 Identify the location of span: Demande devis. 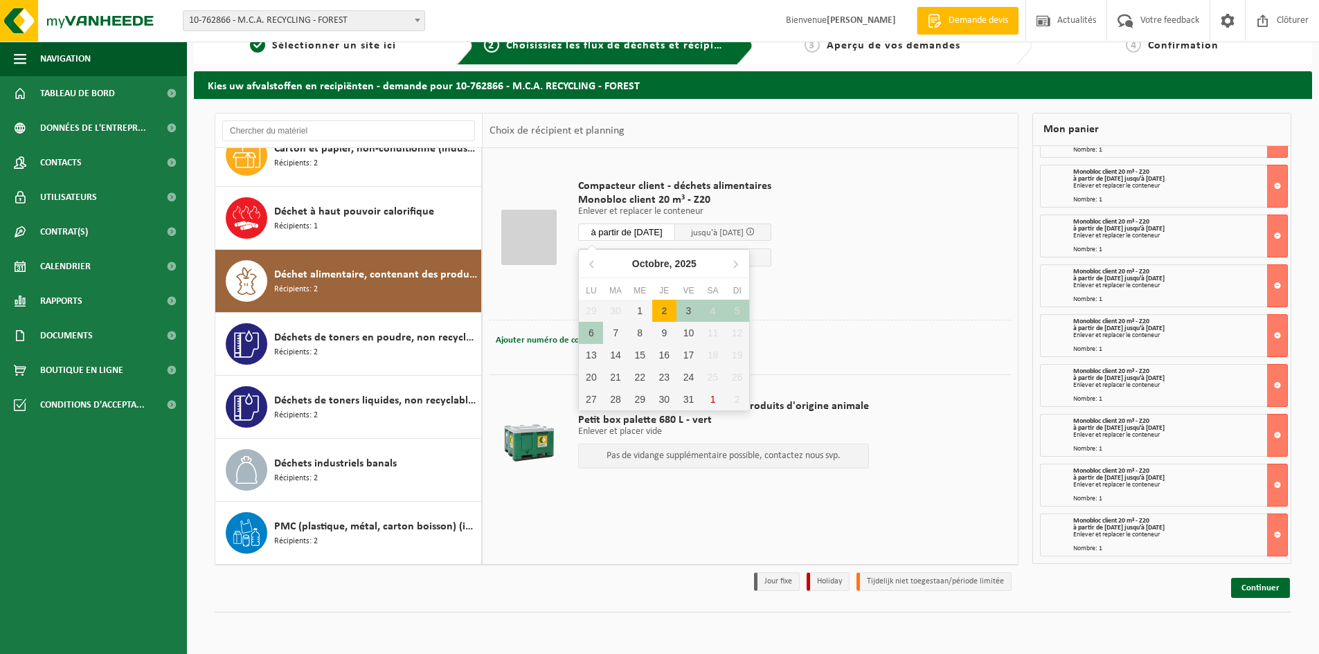
(978, 21).